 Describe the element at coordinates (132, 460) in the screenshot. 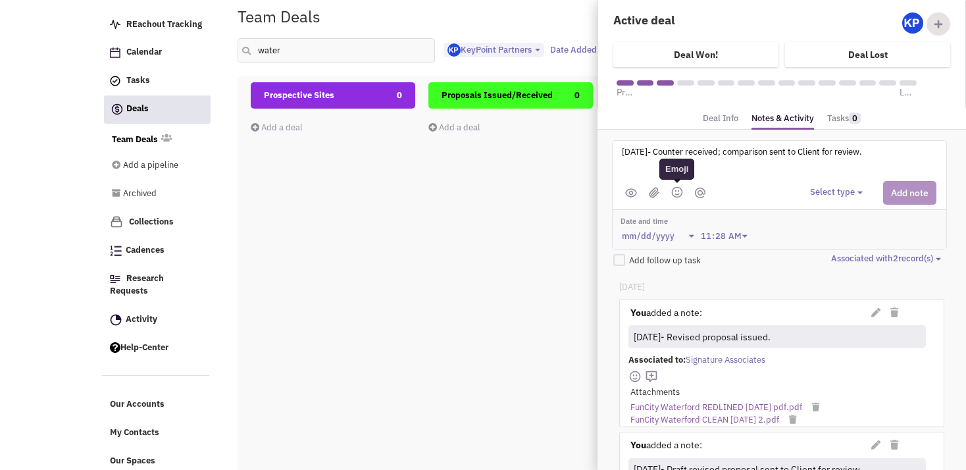

I see `span: Our Spaces` at that location.